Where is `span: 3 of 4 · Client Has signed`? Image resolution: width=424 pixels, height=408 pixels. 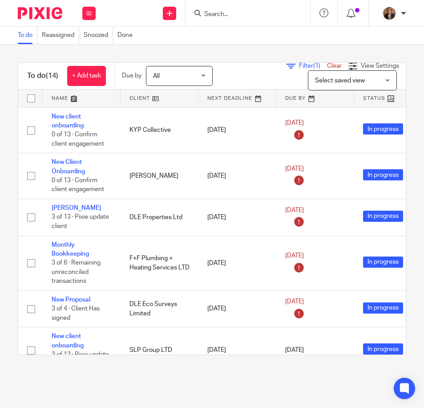
span: 3 of 4 · Client Has signed is located at coordinates (76, 313).